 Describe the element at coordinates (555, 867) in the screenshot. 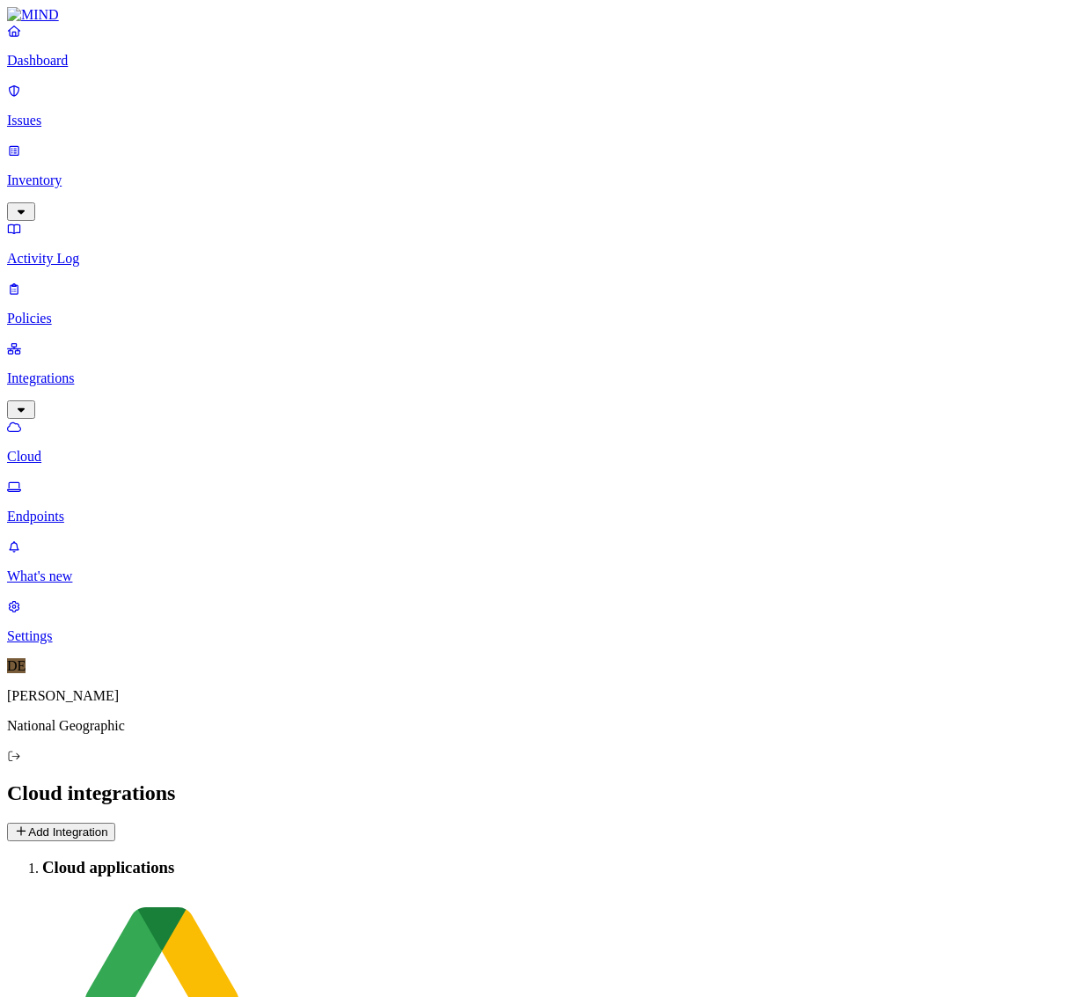

I see `h3: Cloud applications` at that location.